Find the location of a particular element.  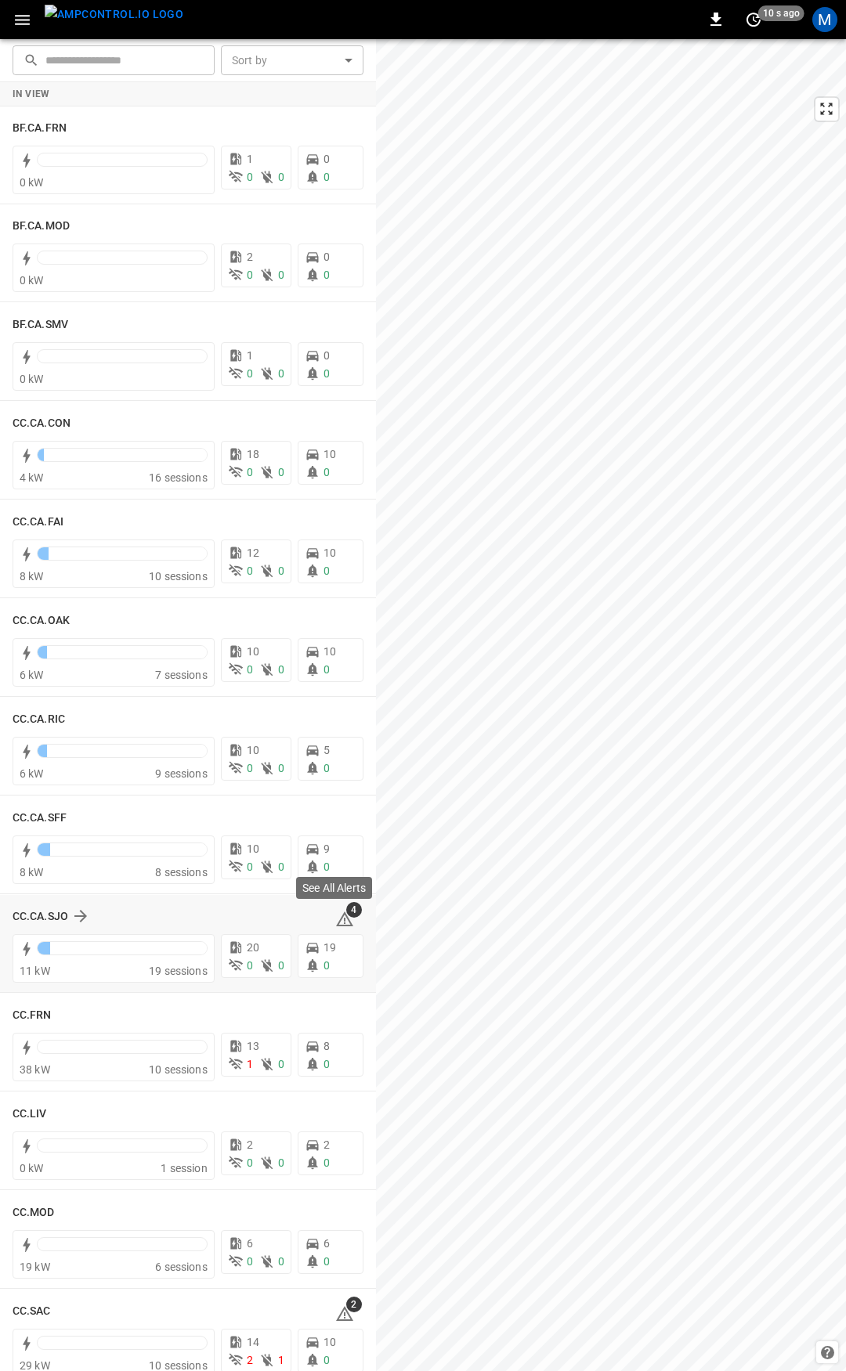

h6: CC.MOD is located at coordinates (34, 1213).